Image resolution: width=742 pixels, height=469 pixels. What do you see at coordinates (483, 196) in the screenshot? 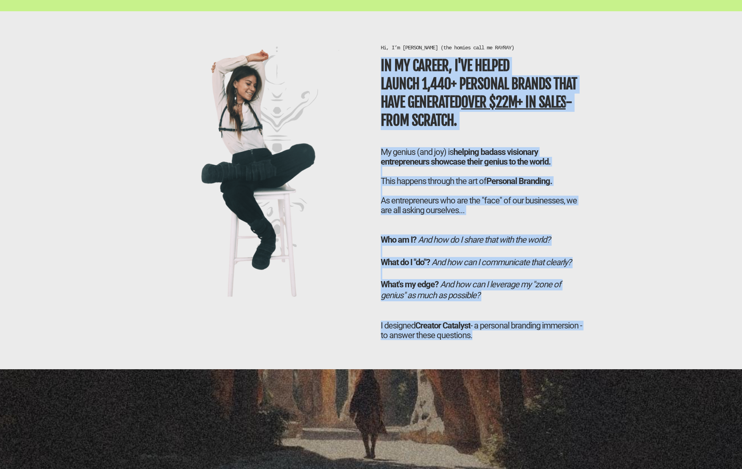
I see `div: This happens through the art of` at bounding box center [483, 196].